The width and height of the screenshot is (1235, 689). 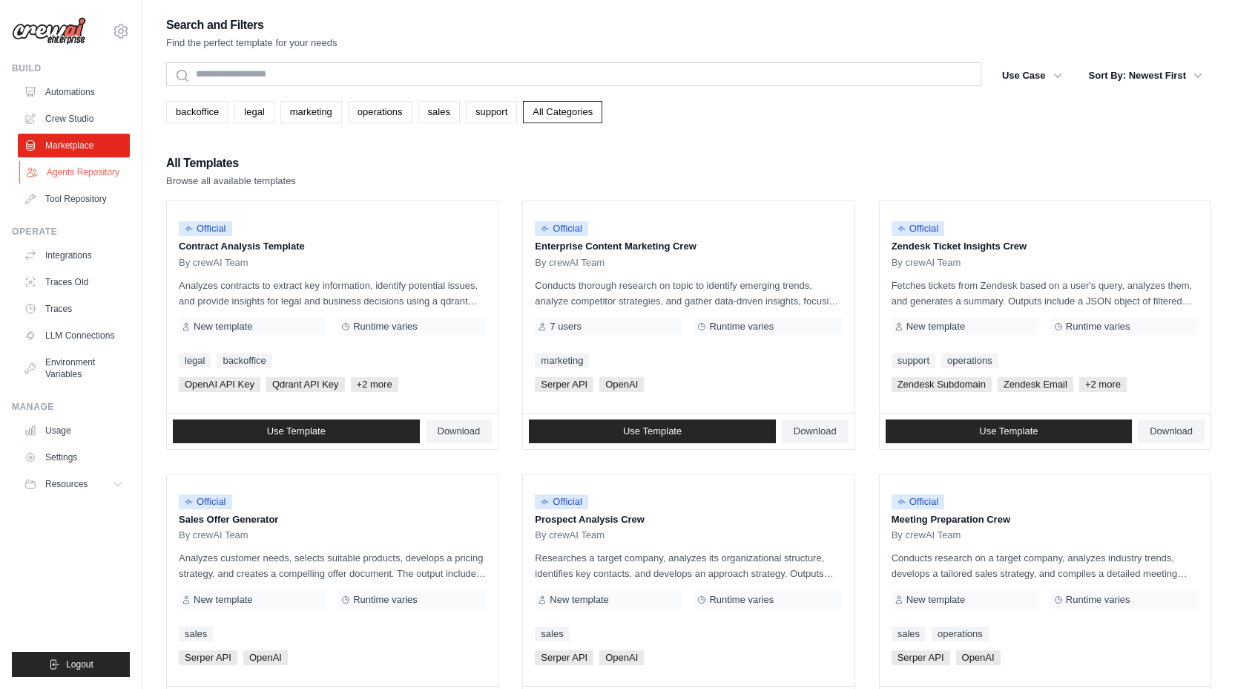 I want to click on a: Usage, so click(x=73, y=430).